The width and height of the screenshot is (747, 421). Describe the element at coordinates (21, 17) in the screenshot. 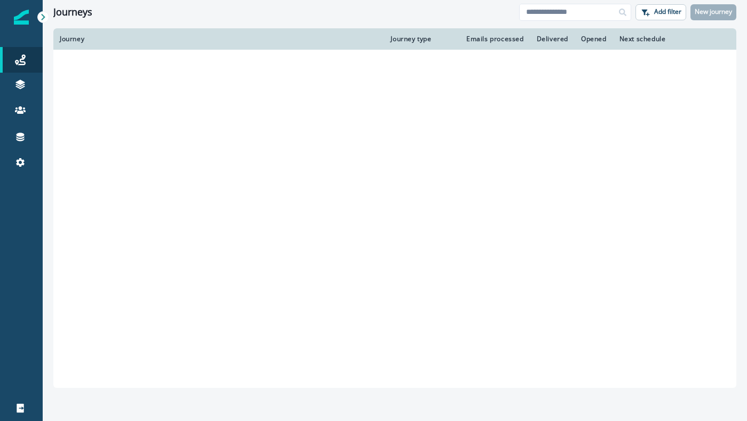

I see `img: Inflection` at that location.